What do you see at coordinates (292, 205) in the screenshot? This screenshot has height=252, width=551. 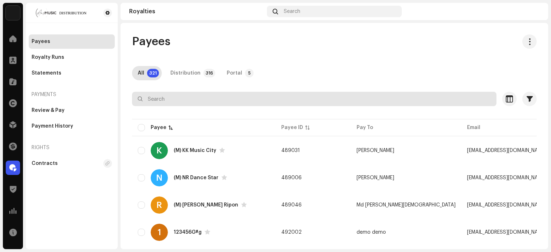 I see `span: 489046` at bounding box center [292, 205].